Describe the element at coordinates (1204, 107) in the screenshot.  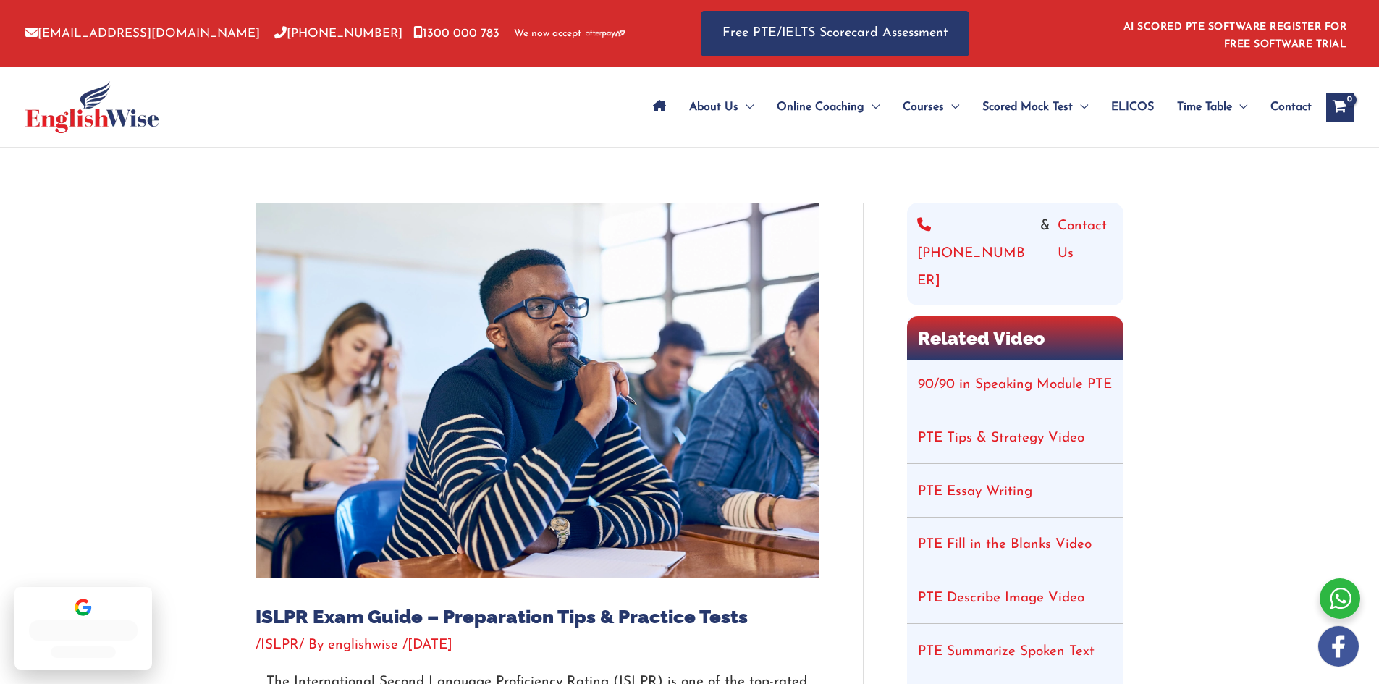
I see `span: Time Table` at that location.